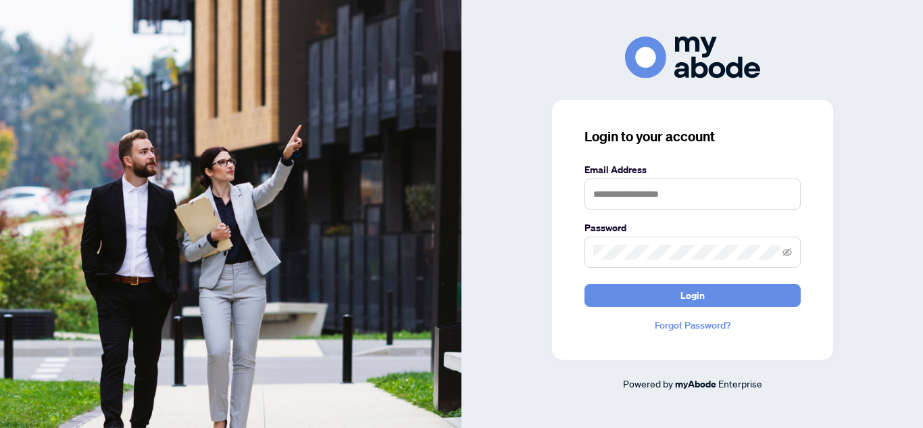  Describe the element at coordinates (648, 383) in the screenshot. I see `span: Powered by` at that location.